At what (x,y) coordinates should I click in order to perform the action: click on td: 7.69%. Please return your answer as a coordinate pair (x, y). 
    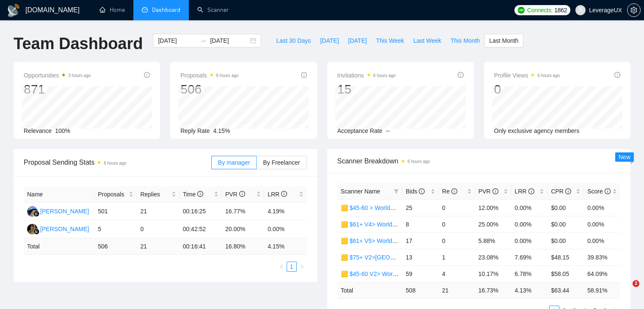
    Looking at the image, I should click on (530, 257).